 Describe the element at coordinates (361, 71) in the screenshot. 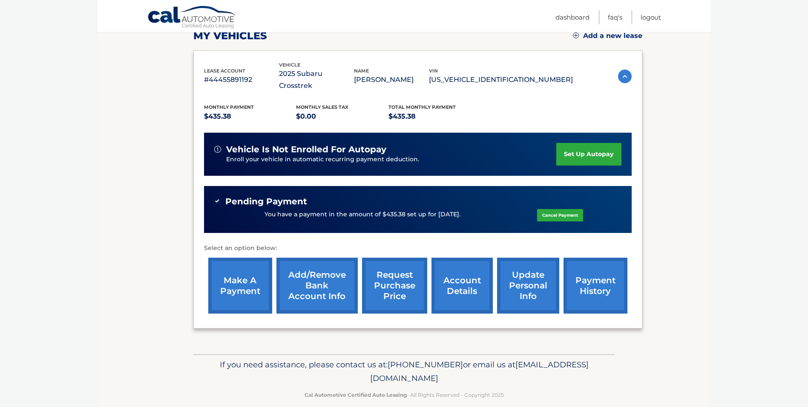

I see `span: name` at that location.